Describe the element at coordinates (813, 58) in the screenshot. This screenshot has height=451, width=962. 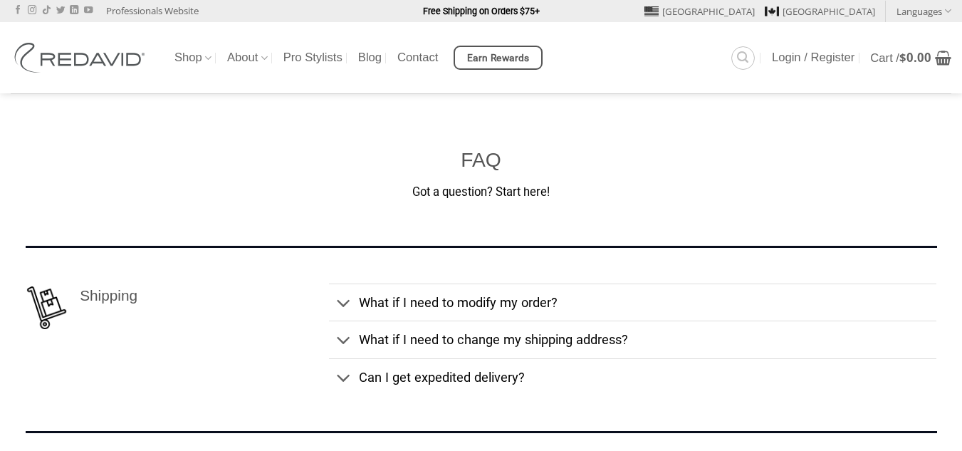
I see `a: Login / Register` at that location.